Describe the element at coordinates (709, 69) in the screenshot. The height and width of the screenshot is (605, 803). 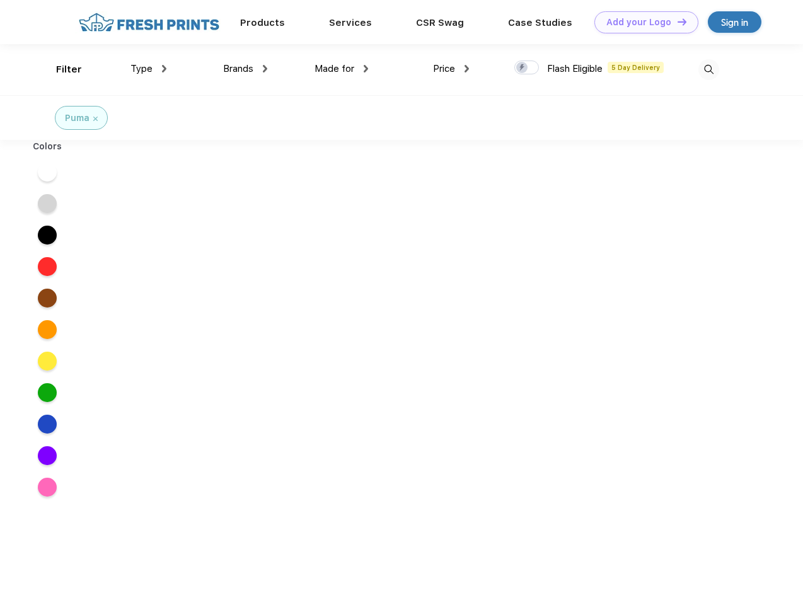
I see `img: desktop_search.svg` at that location.